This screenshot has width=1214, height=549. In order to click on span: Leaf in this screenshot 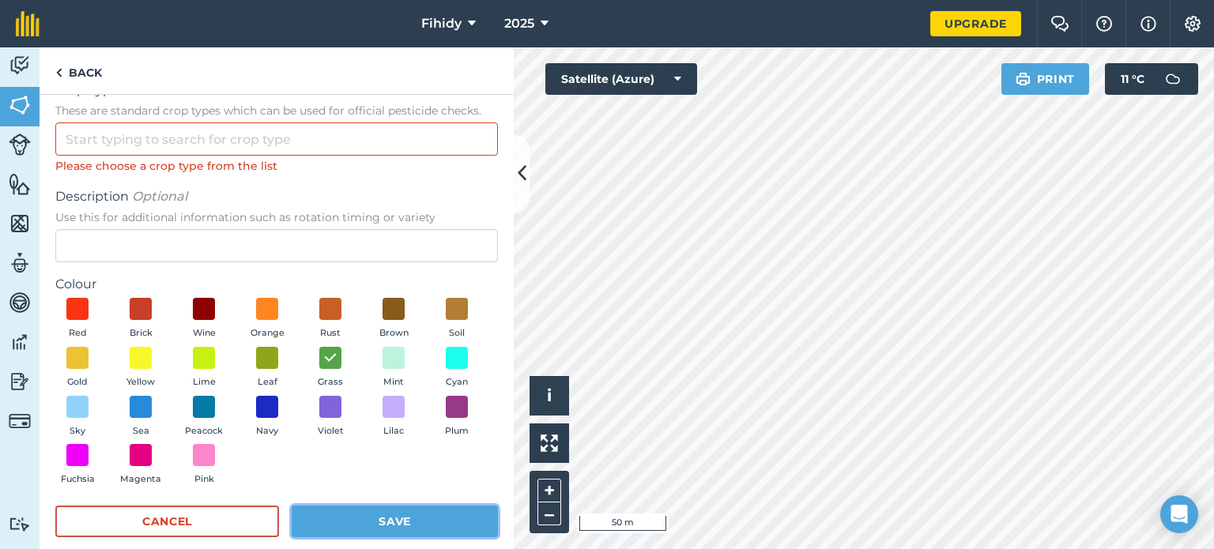, I will do `click(267, 383)`.